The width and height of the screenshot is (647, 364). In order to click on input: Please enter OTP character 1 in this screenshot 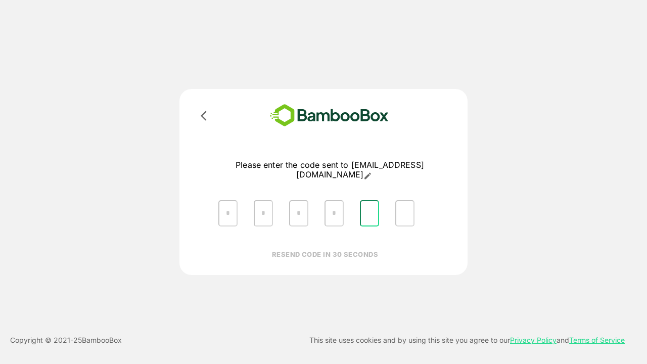, I will do `click(228, 213)`.